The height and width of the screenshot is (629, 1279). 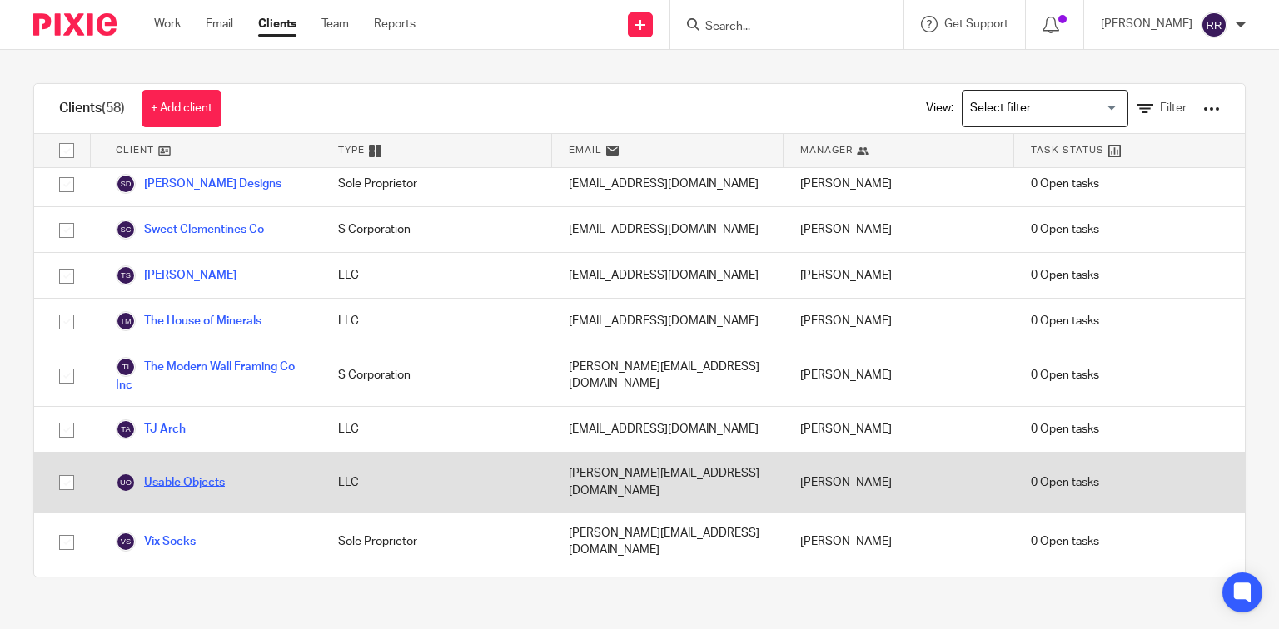 What do you see at coordinates (351, 150) in the screenshot?
I see `span: Type` at bounding box center [351, 150].